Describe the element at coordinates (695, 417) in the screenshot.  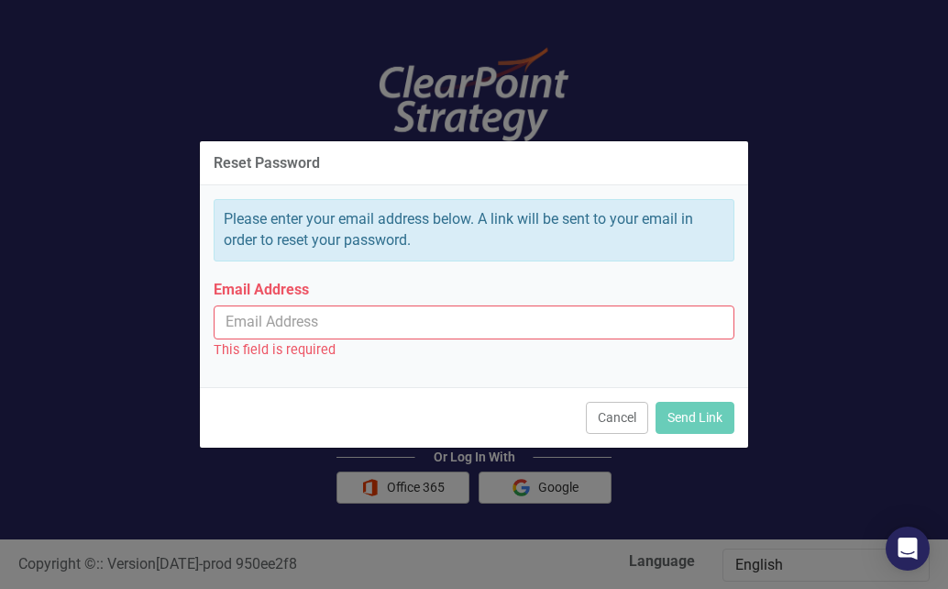
I see `button: Send Link` at that location.